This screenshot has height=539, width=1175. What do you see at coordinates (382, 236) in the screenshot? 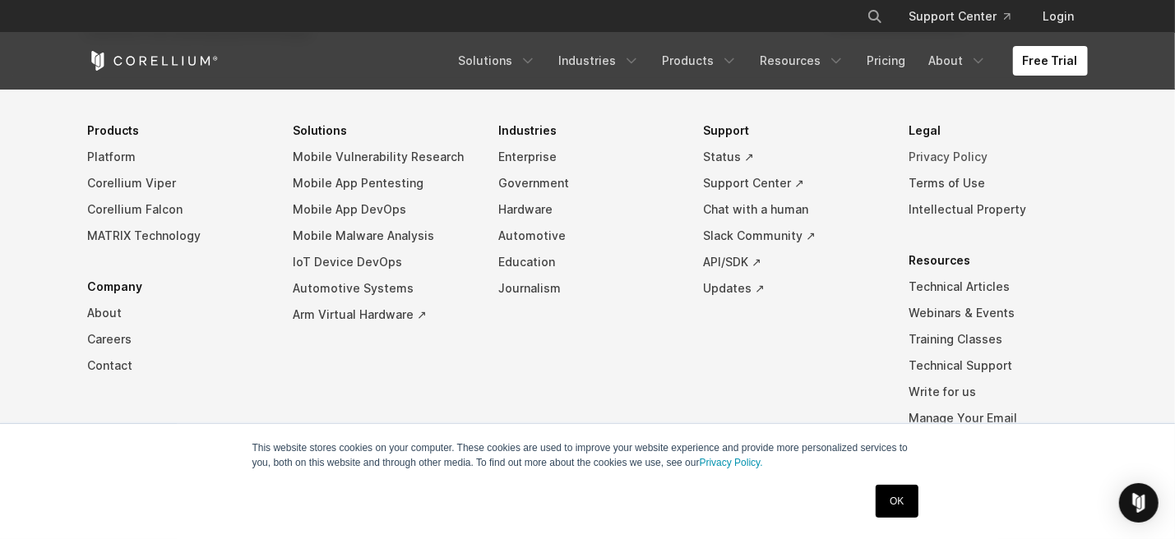
I see `a: Mobile Malware Analysis` at bounding box center [382, 236].